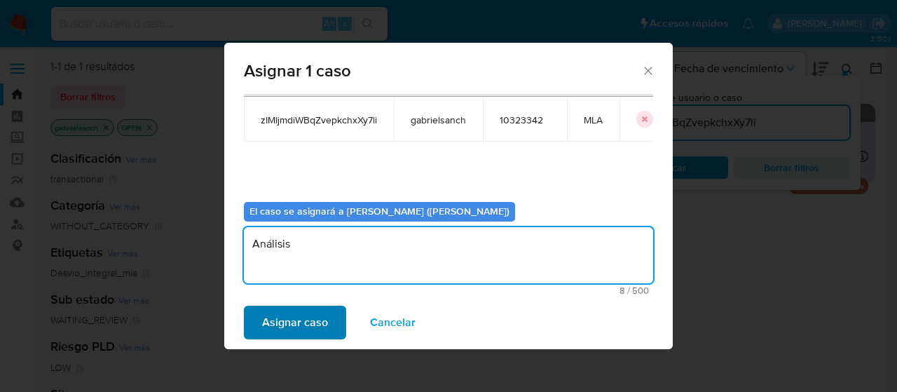 Image resolution: width=897 pixels, height=392 pixels. Describe the element at coordinates (393, 322) in the screenshot. I see `span: Cancelar` at that location.